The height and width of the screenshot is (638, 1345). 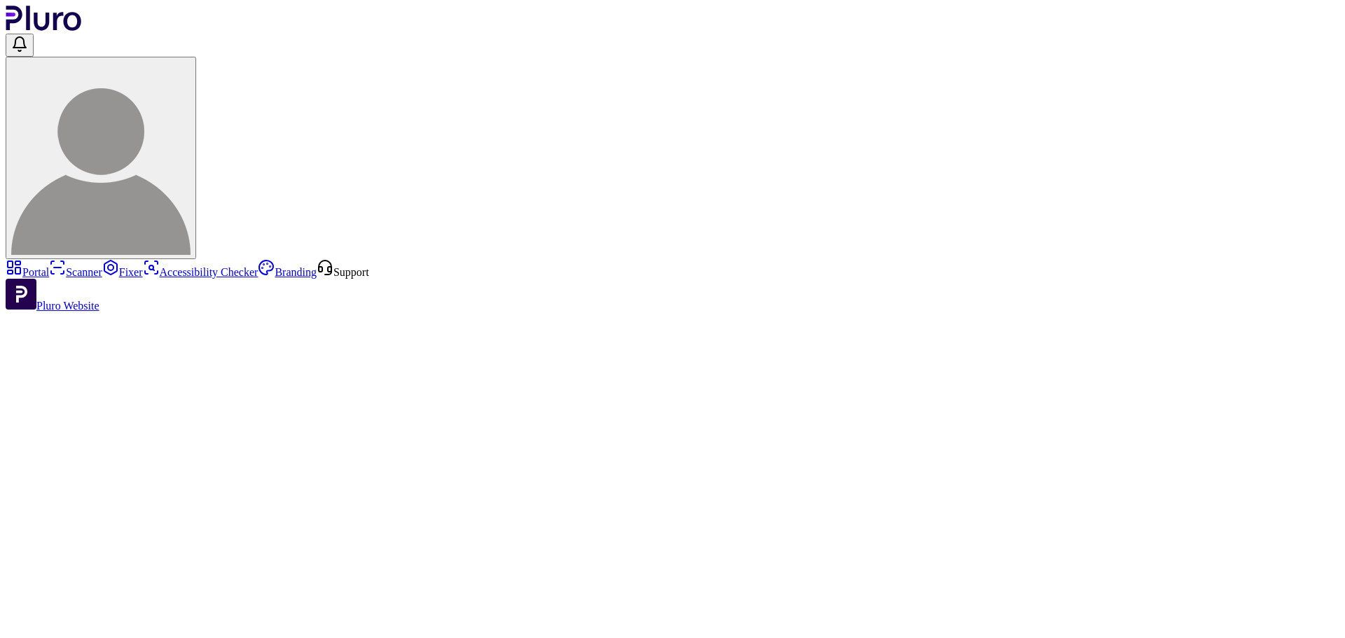 What do you see at coordinates (76, 272) in the screenshot?
I see `a: Scanner` at bounding box center [76, 272].